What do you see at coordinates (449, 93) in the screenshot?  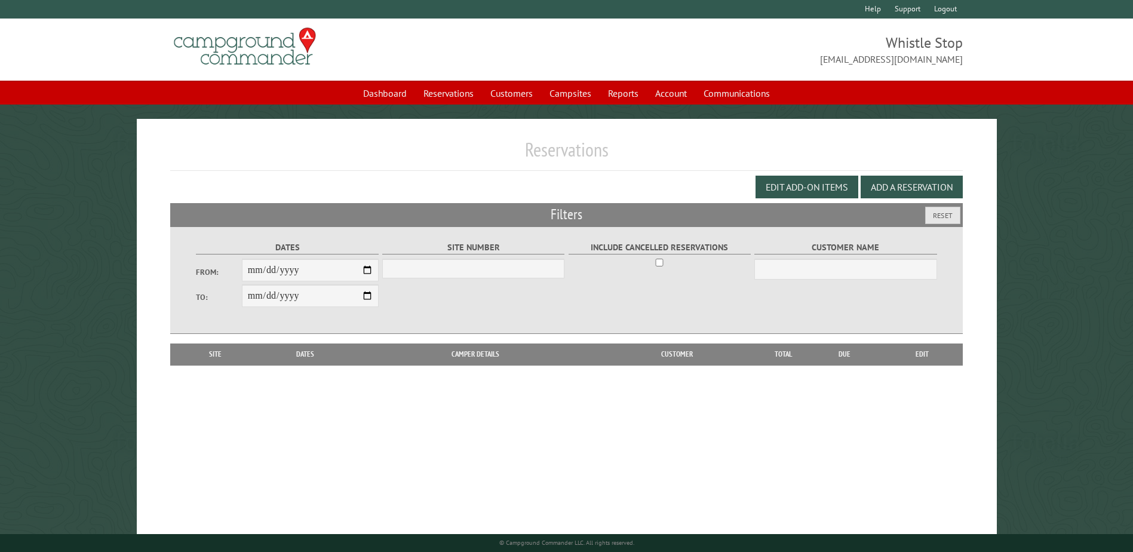 I see `a: Reservations` at bounding box center [449, 93].